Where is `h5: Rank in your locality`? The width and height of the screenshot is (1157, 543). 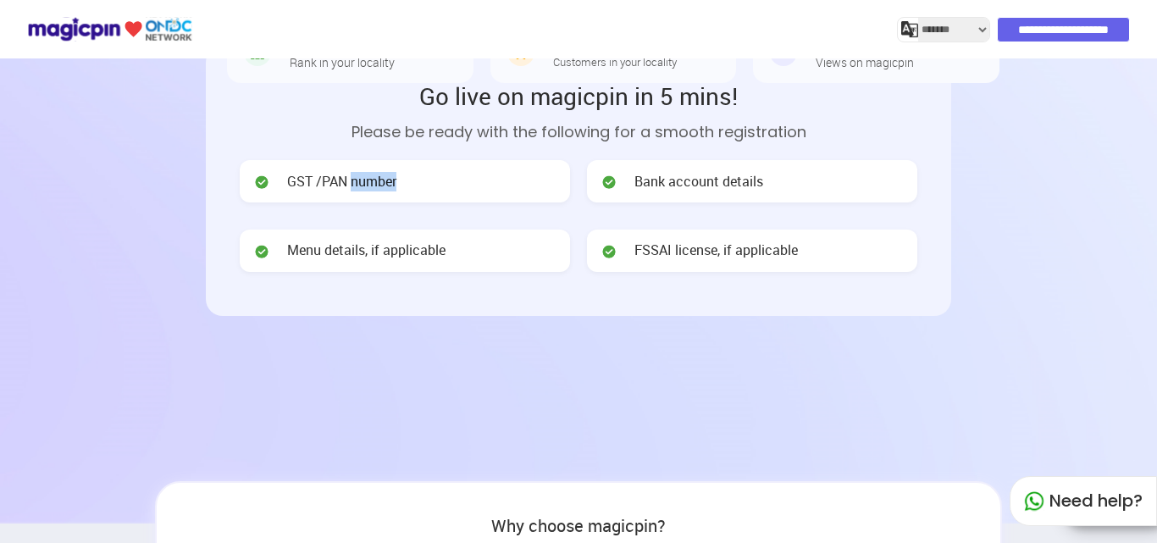 h5: Rank in your locality is located at coordinates (342, 62).